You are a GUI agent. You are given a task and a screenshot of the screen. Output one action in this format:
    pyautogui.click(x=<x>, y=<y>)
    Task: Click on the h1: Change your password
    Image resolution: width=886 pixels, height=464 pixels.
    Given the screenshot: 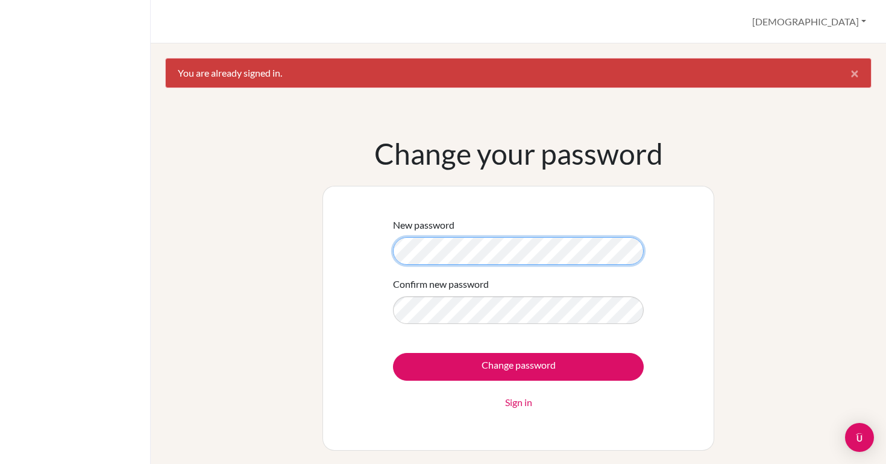 What is the action you would take?
    pyautogui.click(x=519, y=154)
    